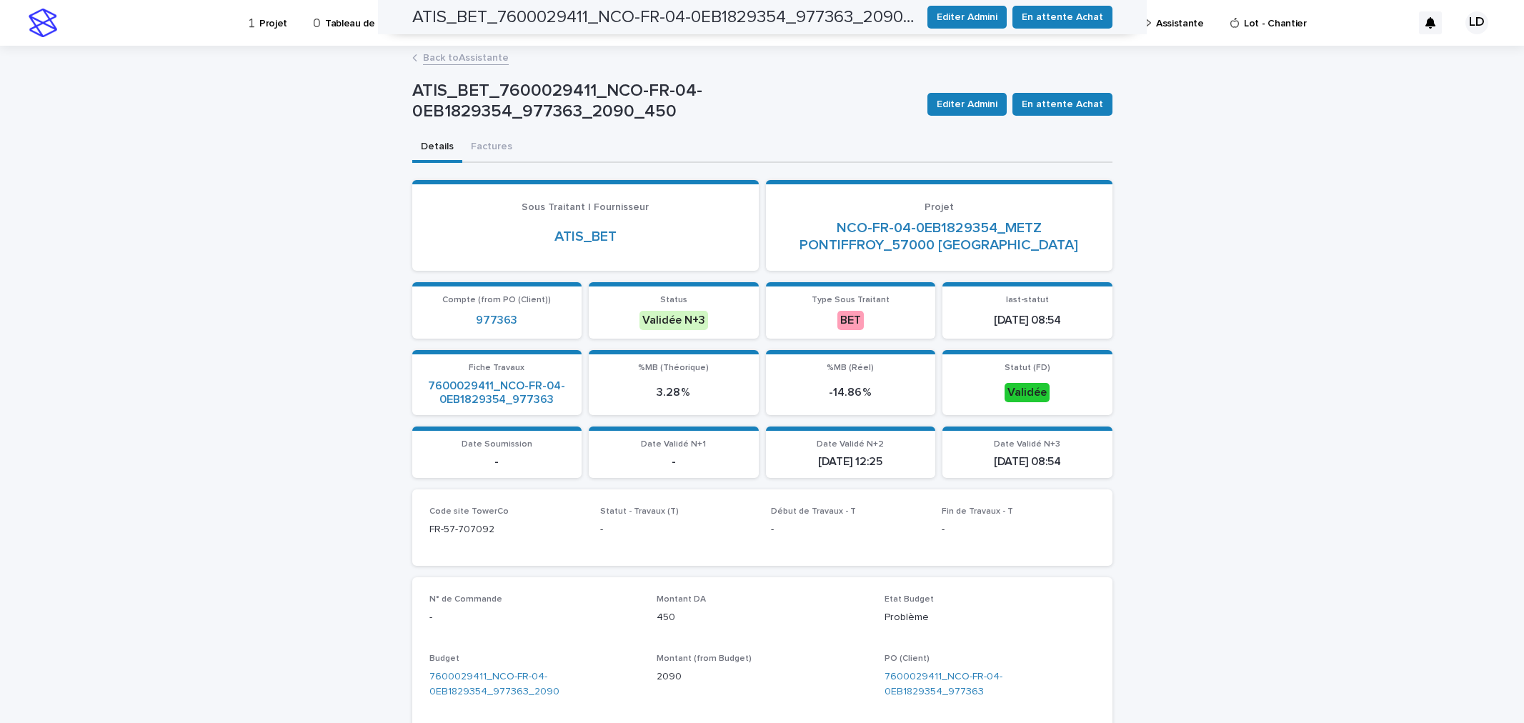  I want to click on span: %MB (Réel), so click(850, 368).